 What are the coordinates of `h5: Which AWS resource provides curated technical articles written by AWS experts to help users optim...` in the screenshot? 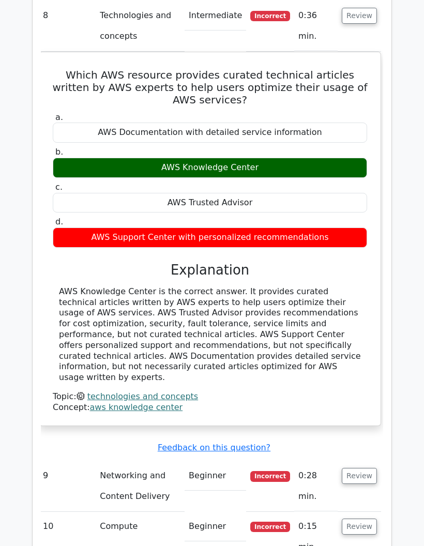 It's located at (210, 88).